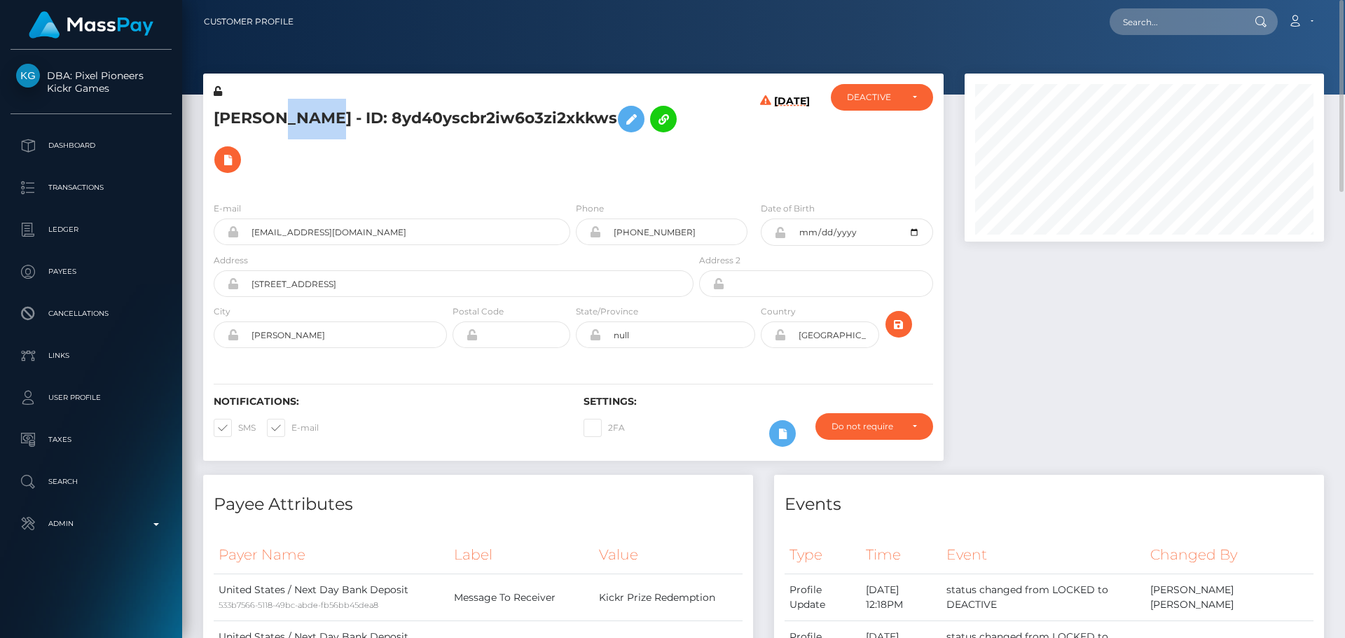  Describe the element at coordinates (91, 314) in the screenshot. I see `a: Cancellations` at that location.